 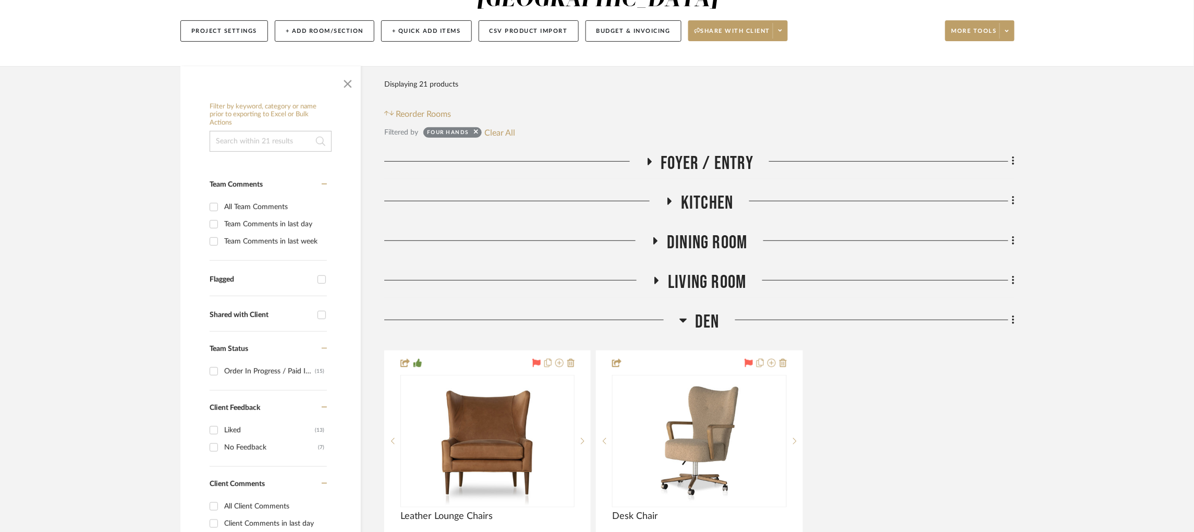 I want to click on div: (13), so click(x=320, y=430).